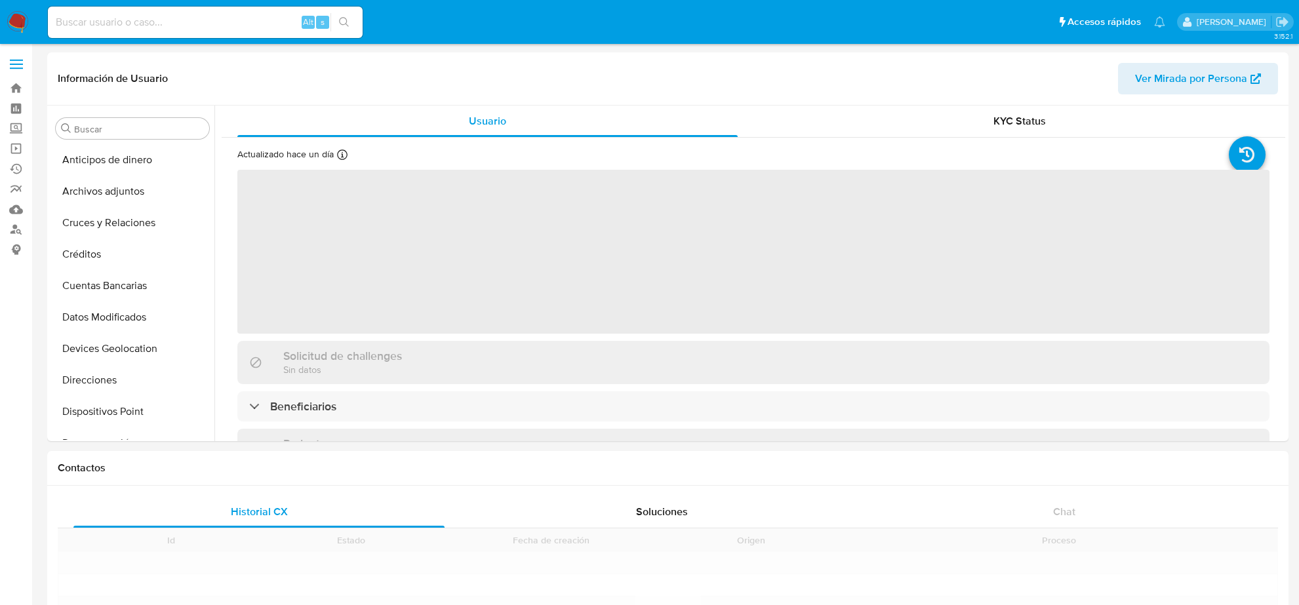 The height and width of the screenshot is (605, 1299). What do you see at coordinates (132, 349) in the screenshot?
I see `button: Devices Geolocation` at bounding box center [132, 349].